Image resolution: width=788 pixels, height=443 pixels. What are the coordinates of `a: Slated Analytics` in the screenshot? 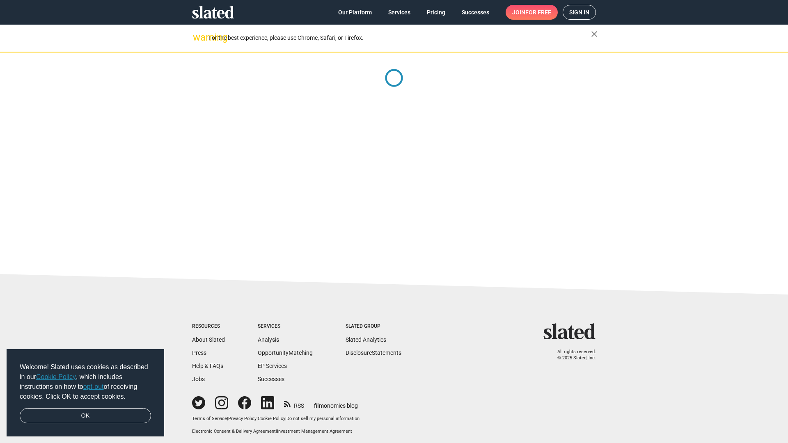 It's located at (366, 340).